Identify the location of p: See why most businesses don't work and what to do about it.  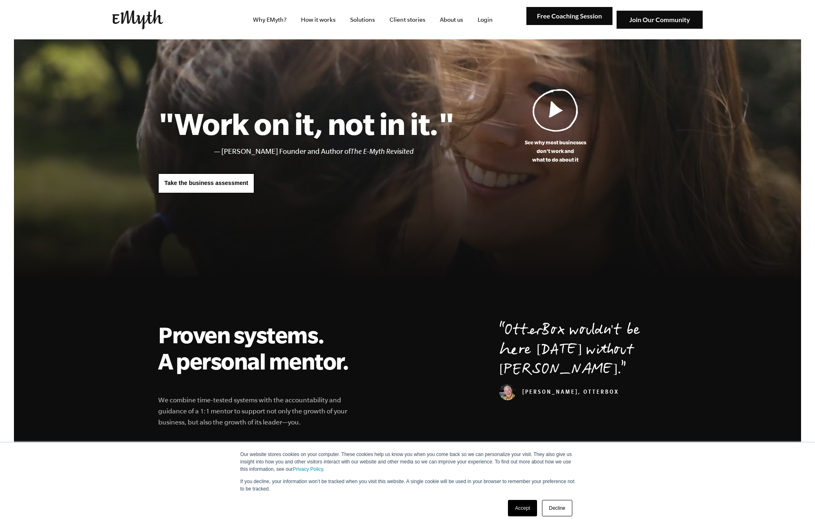
(555, 151).